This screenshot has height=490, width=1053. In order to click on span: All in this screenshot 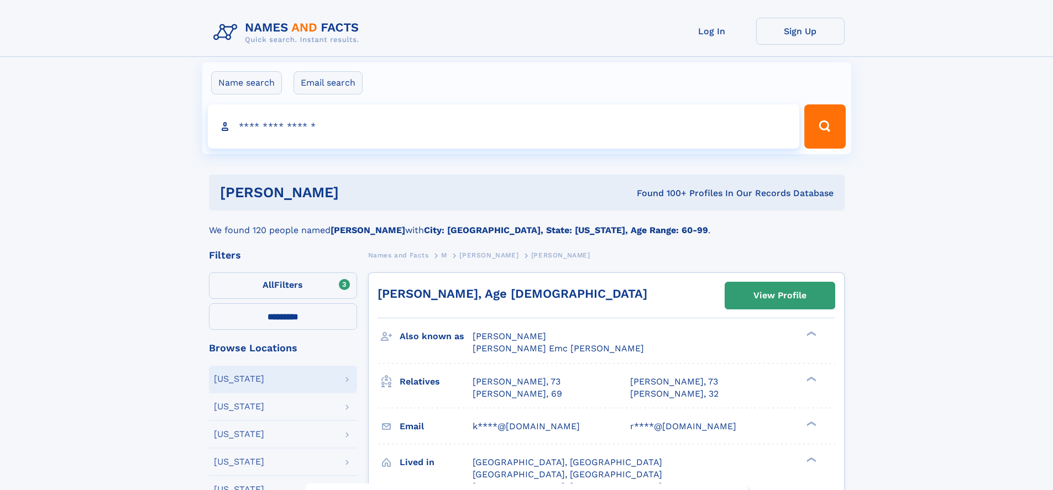, I will do `click(268, 285)`.